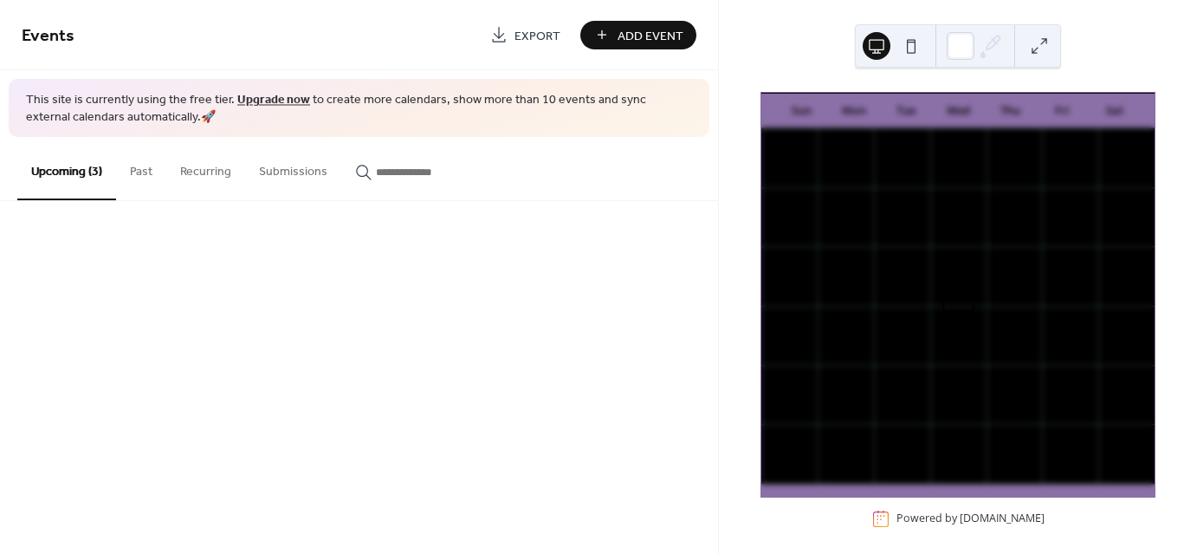  What do you see at coordinates (829, 257) in the screenshot?
I see `div: 15` at bounding box center [829, 257].